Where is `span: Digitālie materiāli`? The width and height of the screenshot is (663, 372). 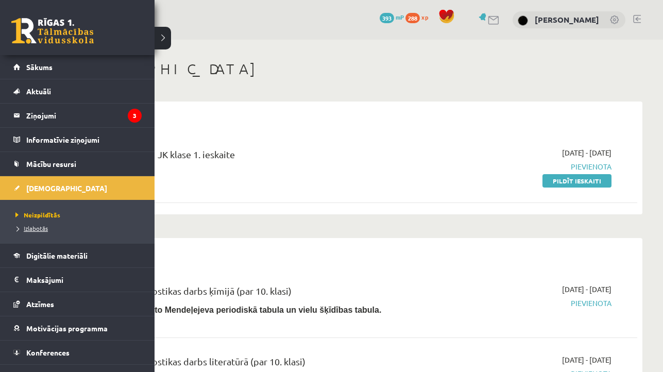
span: Digitālie materiāli is located at coordinates (57, 256).